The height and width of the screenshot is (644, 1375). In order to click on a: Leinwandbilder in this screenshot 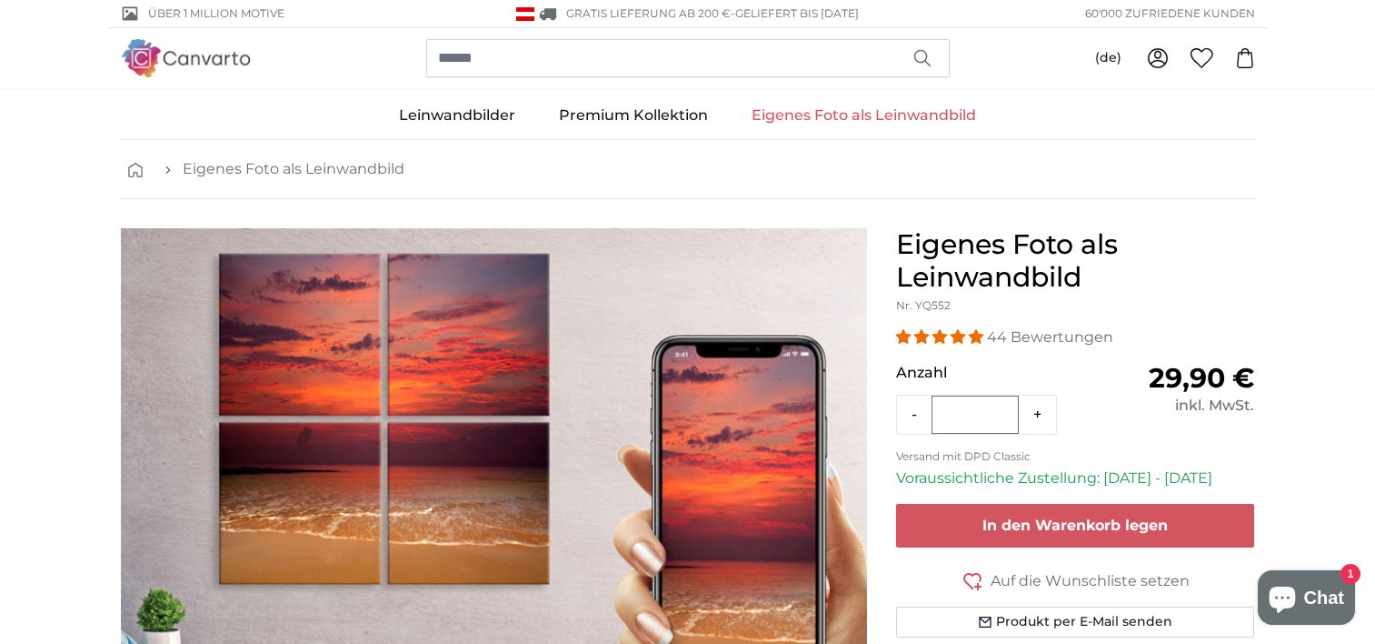, I will do `click(457, 115)`.